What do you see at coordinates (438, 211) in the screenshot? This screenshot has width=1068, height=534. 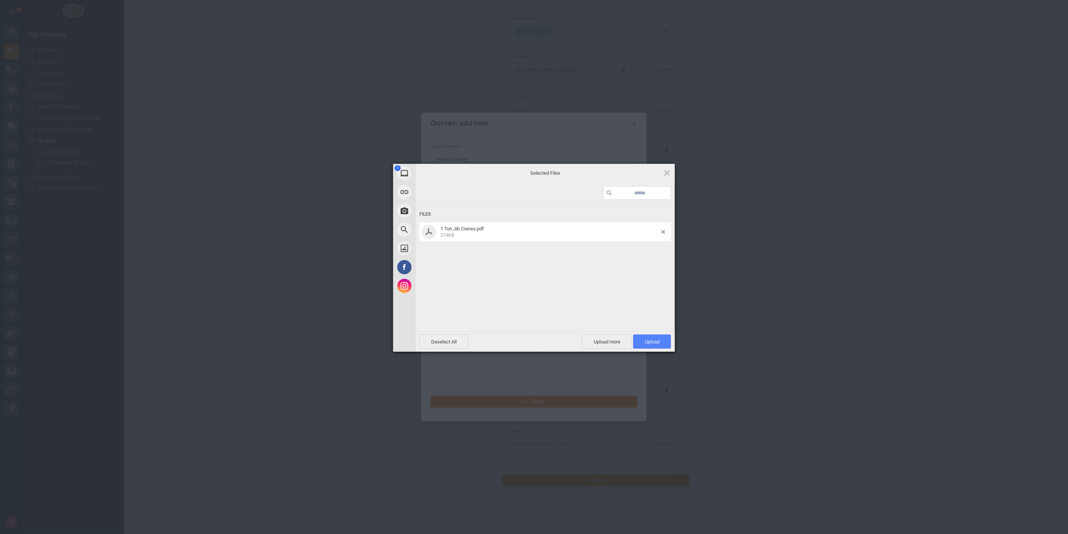 I see `div: Take Photo` at bounding box center [438, 211].